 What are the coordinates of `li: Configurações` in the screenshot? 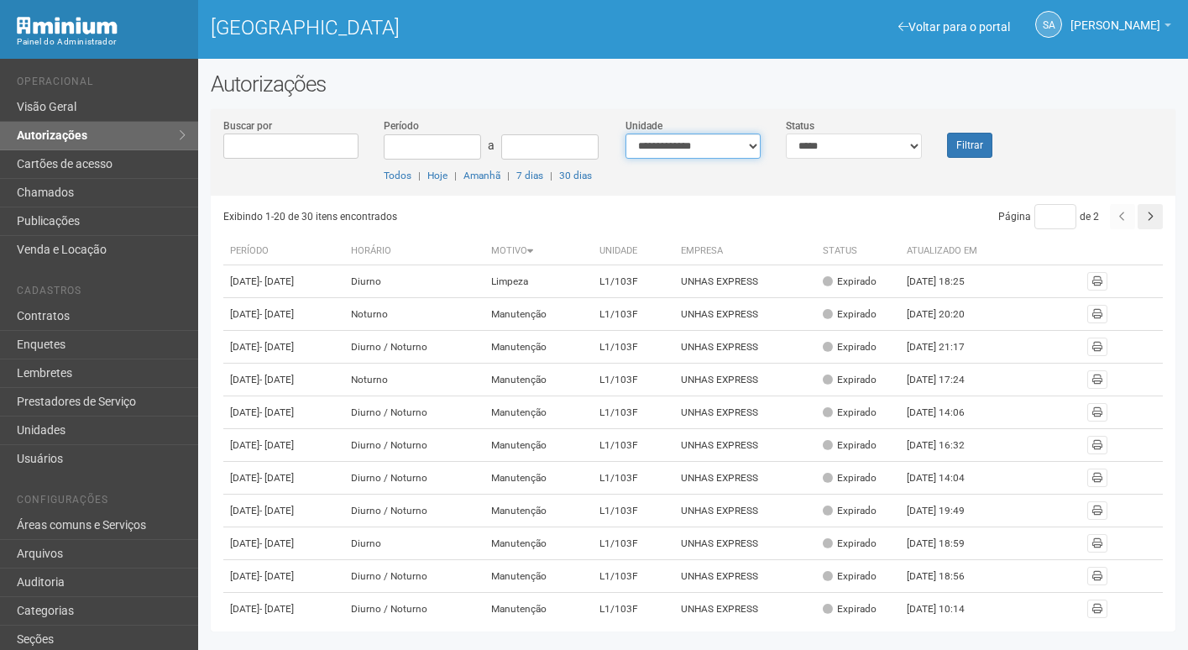 It's located at (101, 502).